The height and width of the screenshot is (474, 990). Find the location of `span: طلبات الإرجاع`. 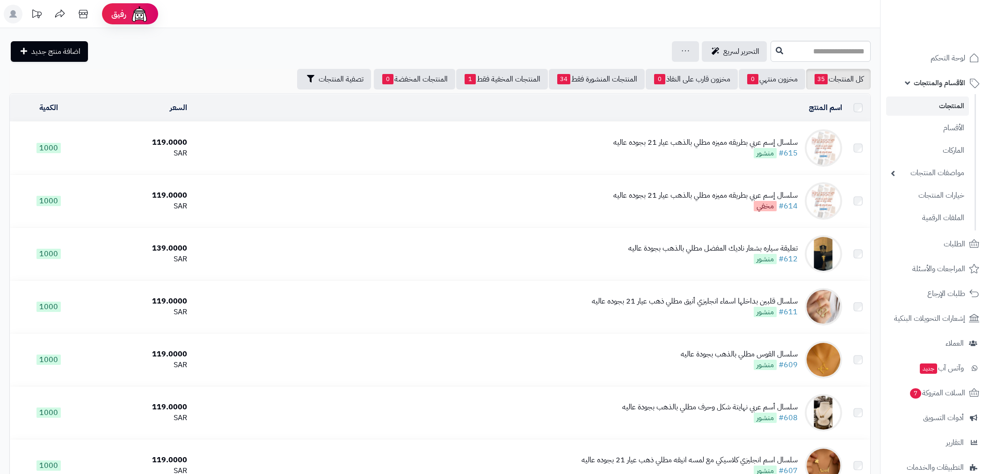

span: طلبات الإرجاع is located at coordinates (946, 293).